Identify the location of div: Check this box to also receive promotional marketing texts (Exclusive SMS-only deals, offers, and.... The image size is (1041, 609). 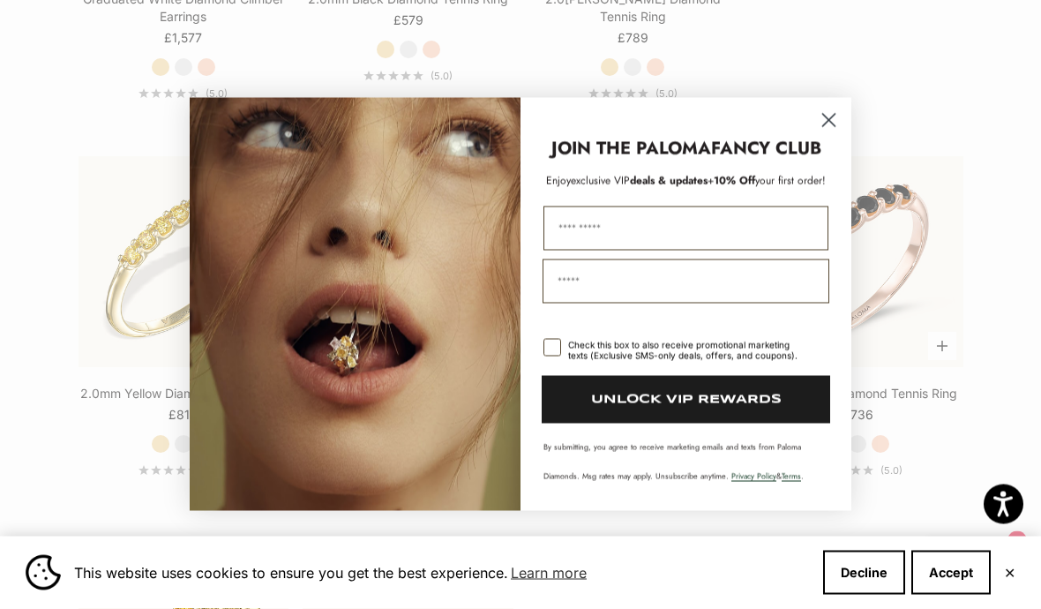
(687, 350).